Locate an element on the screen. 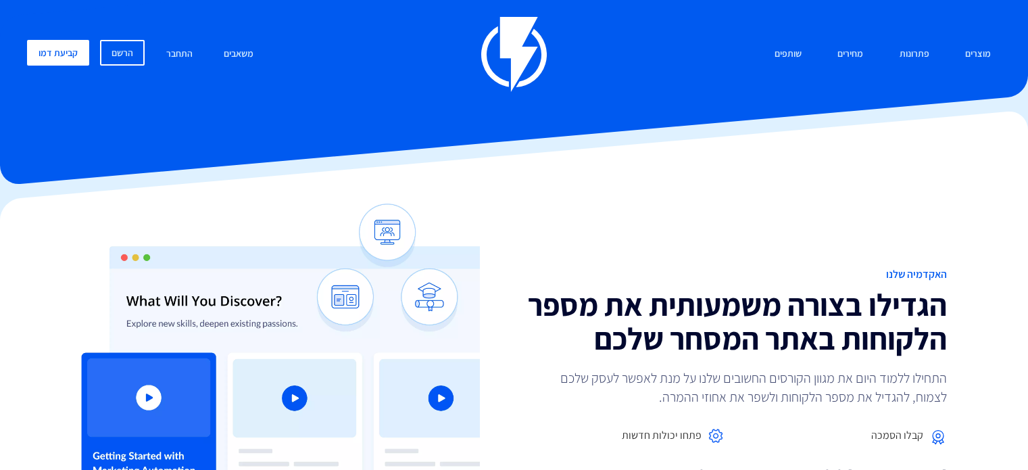 The width and height of the screenshot is (1028, 470). h2: הגדילו בצורה משמעותית את מספר הלקוחות באתר המסחר שלכם is located at coordinates (736, 321).